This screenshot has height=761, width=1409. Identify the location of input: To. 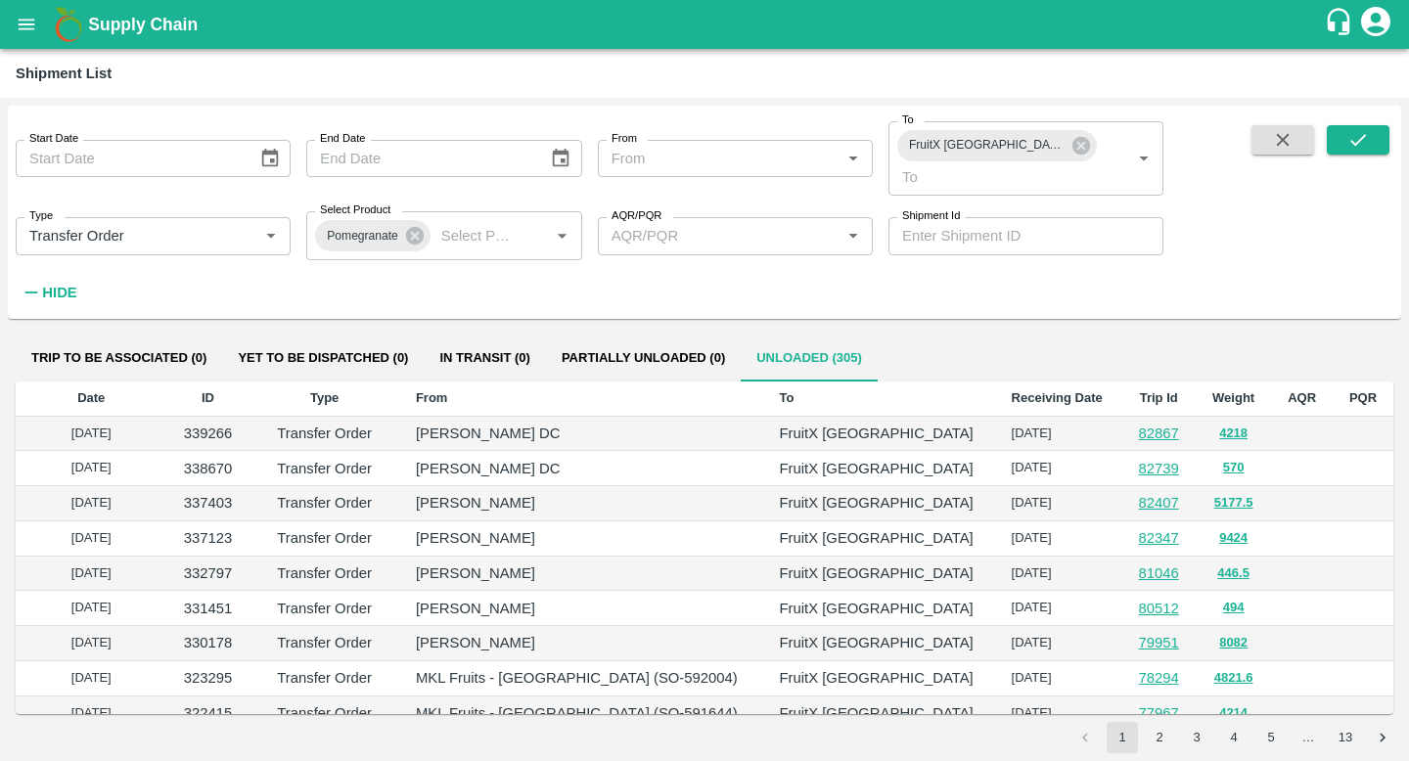
(997, 177).